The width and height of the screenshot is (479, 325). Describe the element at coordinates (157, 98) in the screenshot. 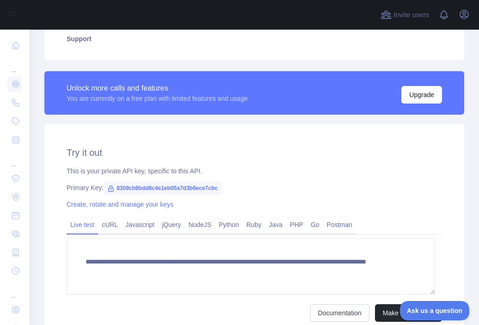

I see `div: You are currently on a free plan with limited features and usage` at that location.